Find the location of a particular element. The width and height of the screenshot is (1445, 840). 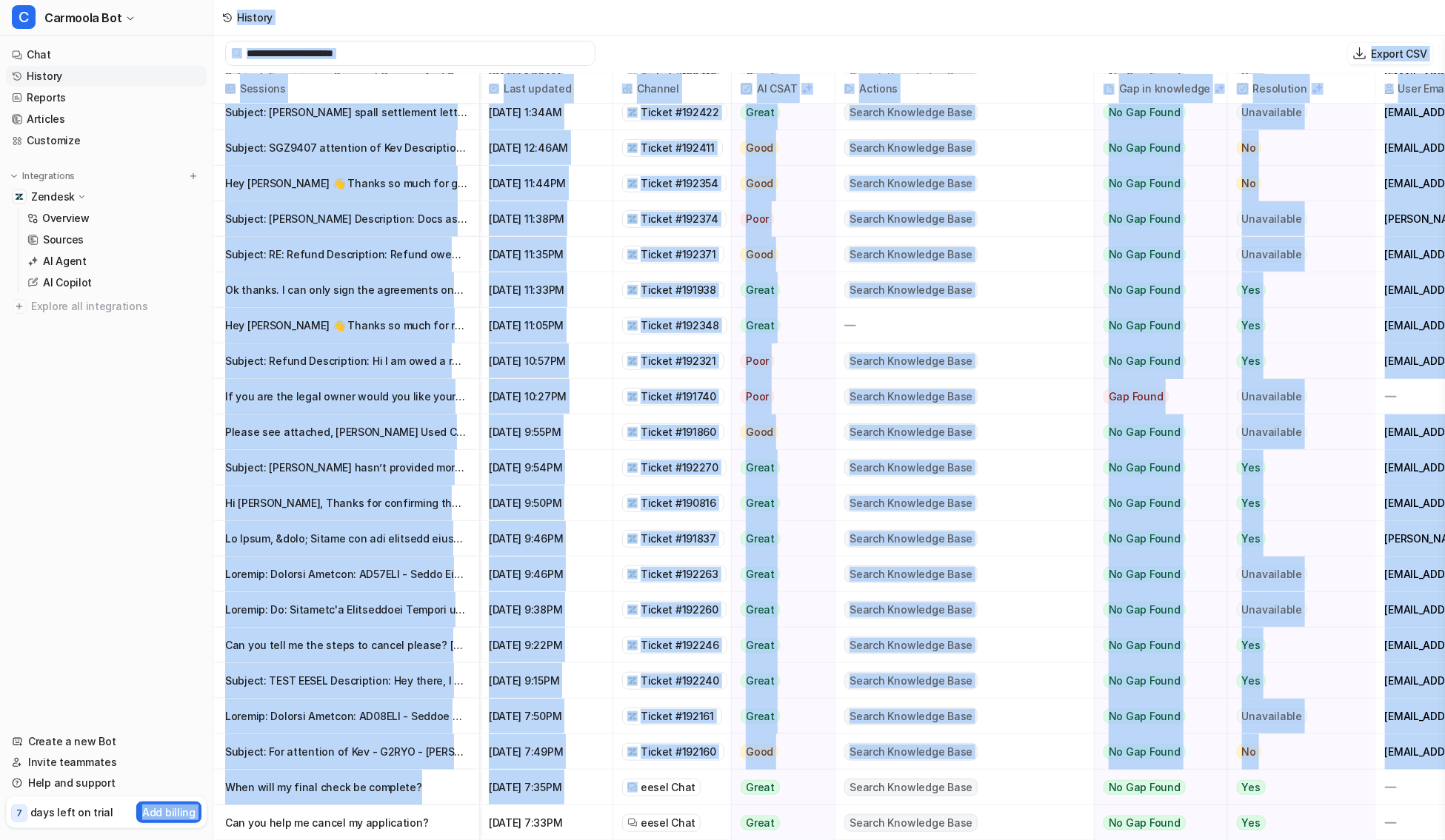

span: Last updated is located at coordinates (546, 88).